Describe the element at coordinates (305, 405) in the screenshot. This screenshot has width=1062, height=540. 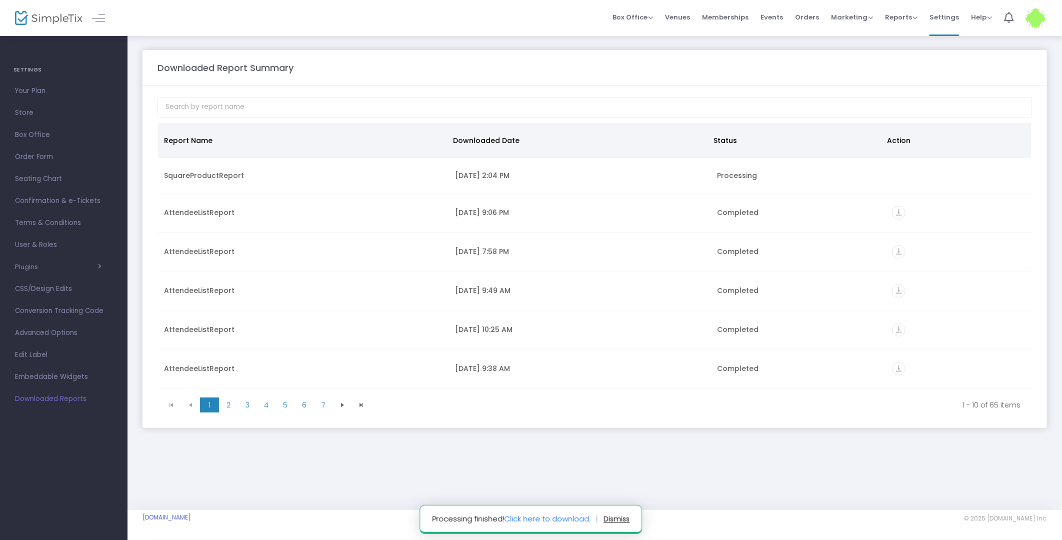
I see `span: Page 6` at that location.